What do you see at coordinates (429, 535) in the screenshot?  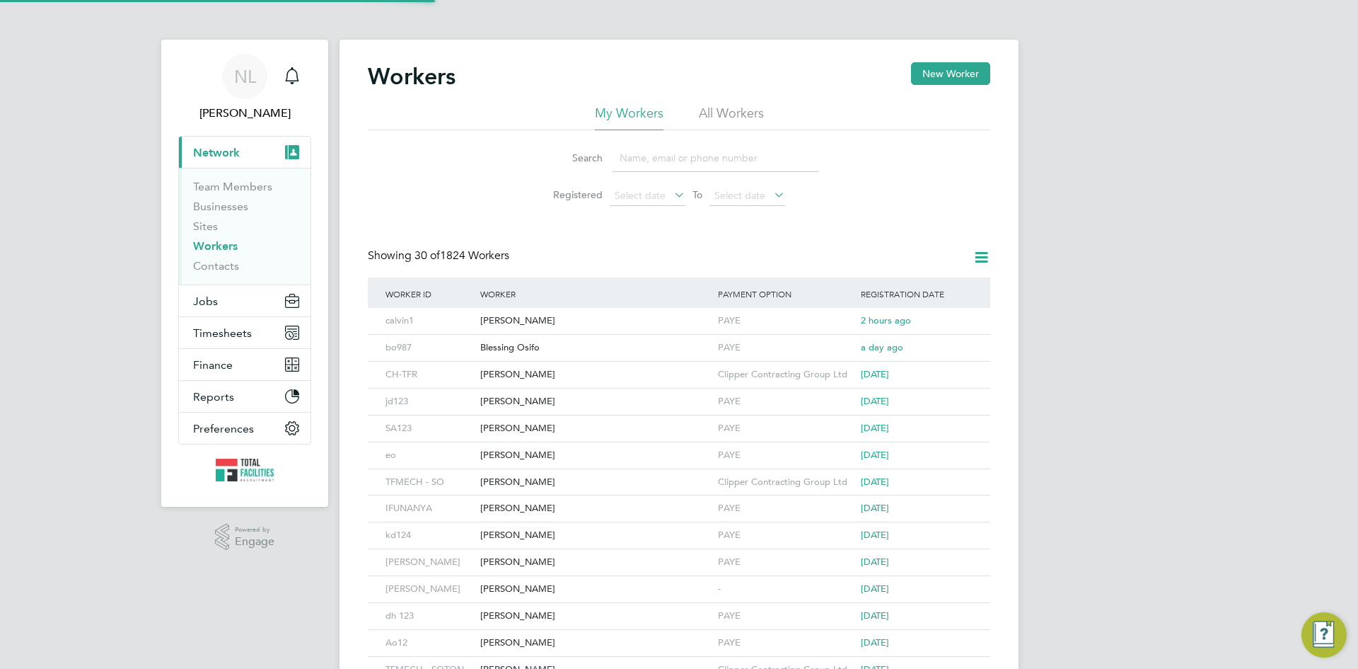 I see `div: kd124` at bounding box center [429, 535].